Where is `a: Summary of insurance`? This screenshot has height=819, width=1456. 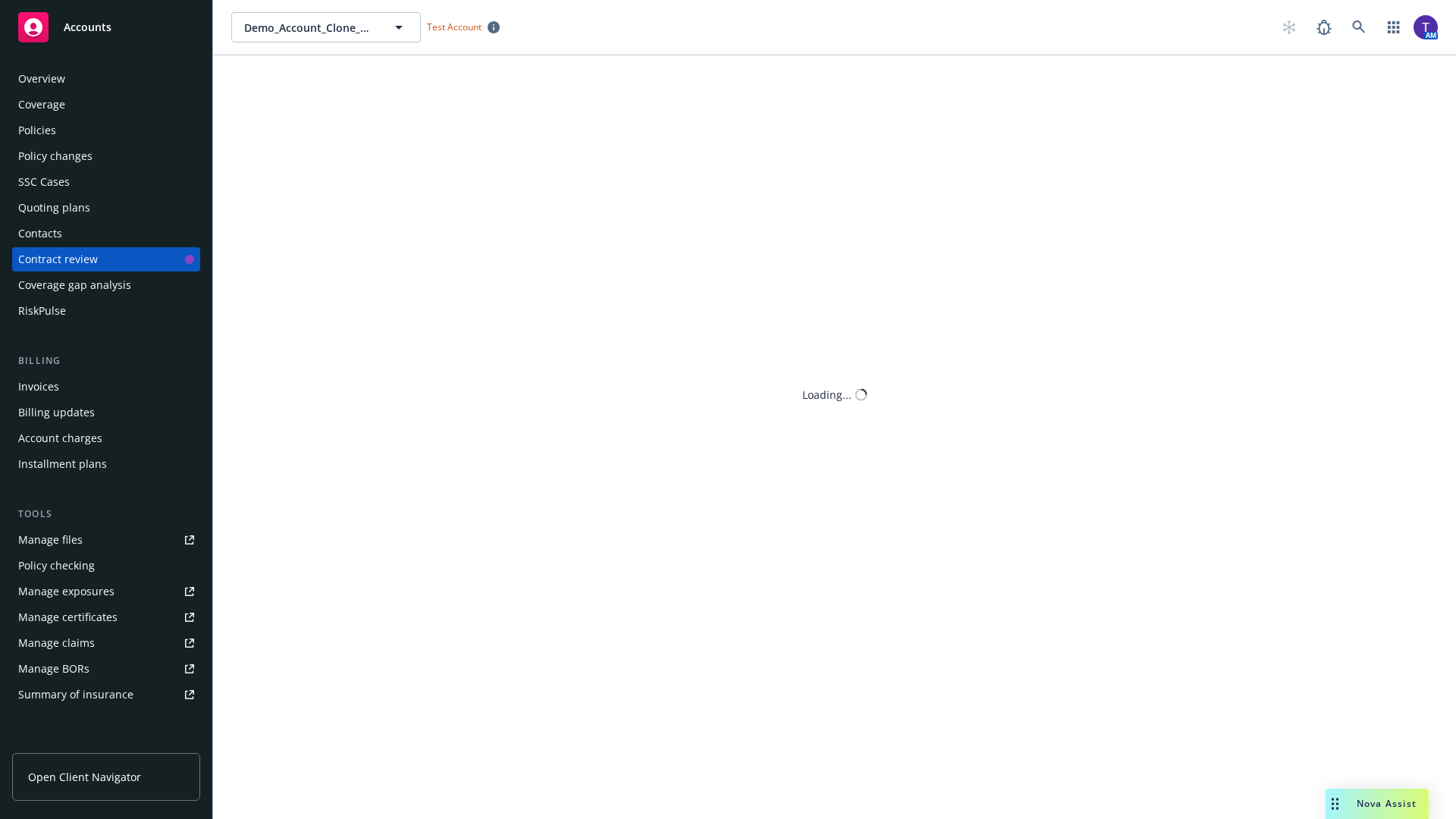 a: Summary of insurance is located at coordinates (106, 694).